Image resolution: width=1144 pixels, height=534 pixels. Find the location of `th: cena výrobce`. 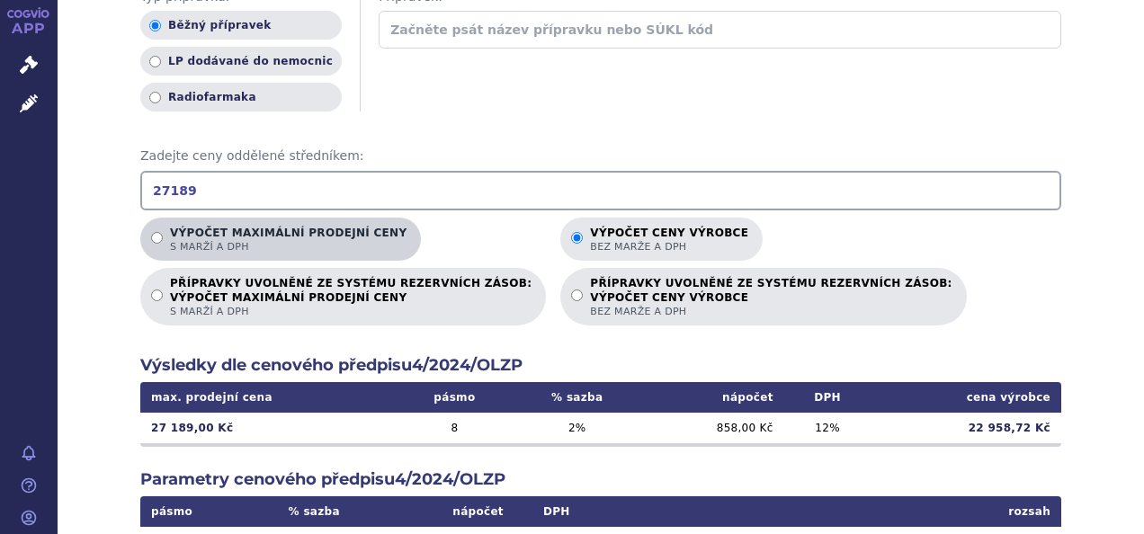

th: cena výrobce is located at coordinates (966, 398).